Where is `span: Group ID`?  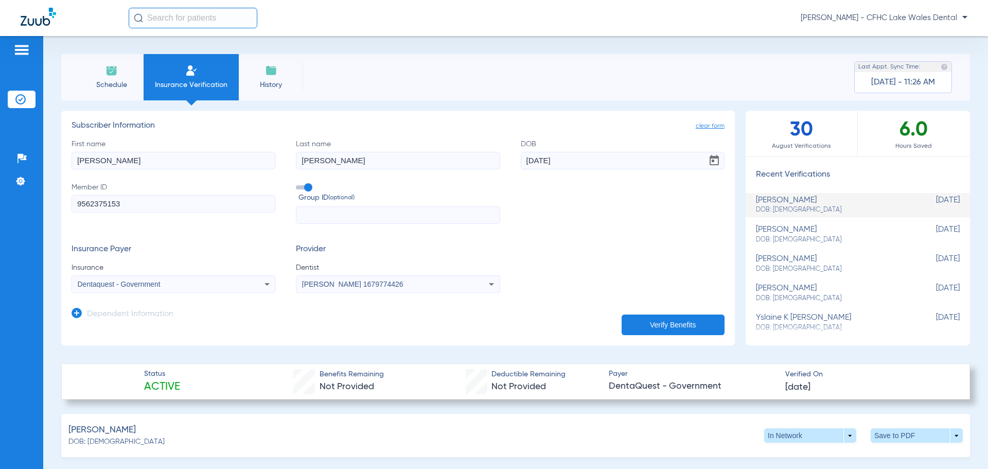 span: Group ID is located at coordinates (399, 198).